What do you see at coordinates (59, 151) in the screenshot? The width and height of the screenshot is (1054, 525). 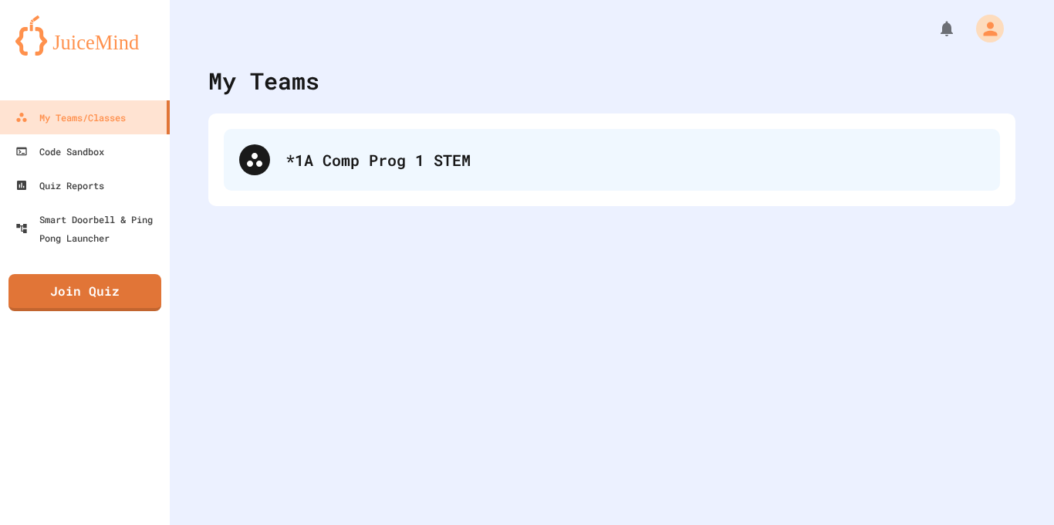 I see `div: Code Sandbox` at bounding box center [59, 151].